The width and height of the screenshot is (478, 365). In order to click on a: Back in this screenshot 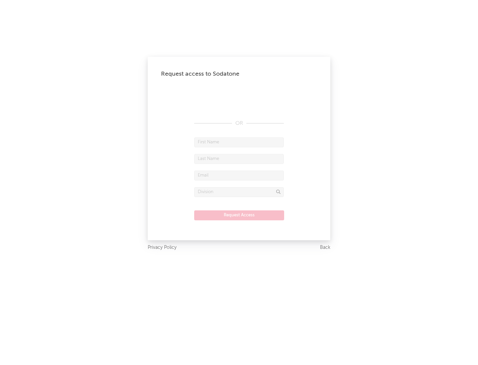, I will do `click(325, 248)`.